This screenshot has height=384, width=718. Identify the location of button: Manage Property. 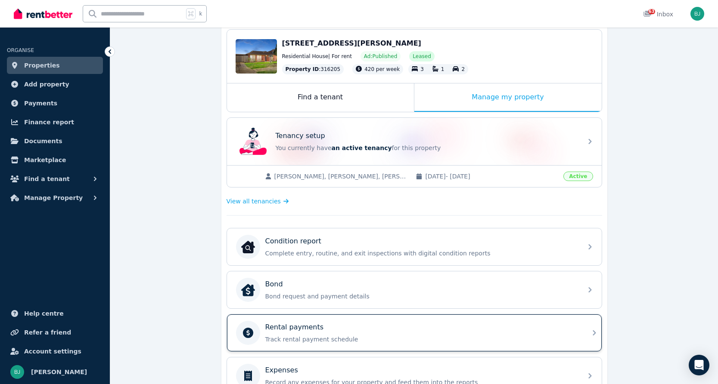
(55, 198).